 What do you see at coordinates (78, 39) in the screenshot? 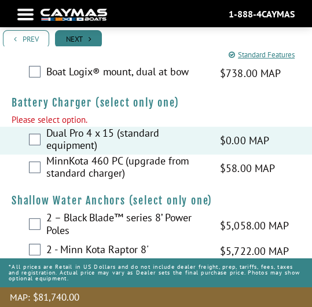
I see `a: Next` at bounding box center [78, 39].